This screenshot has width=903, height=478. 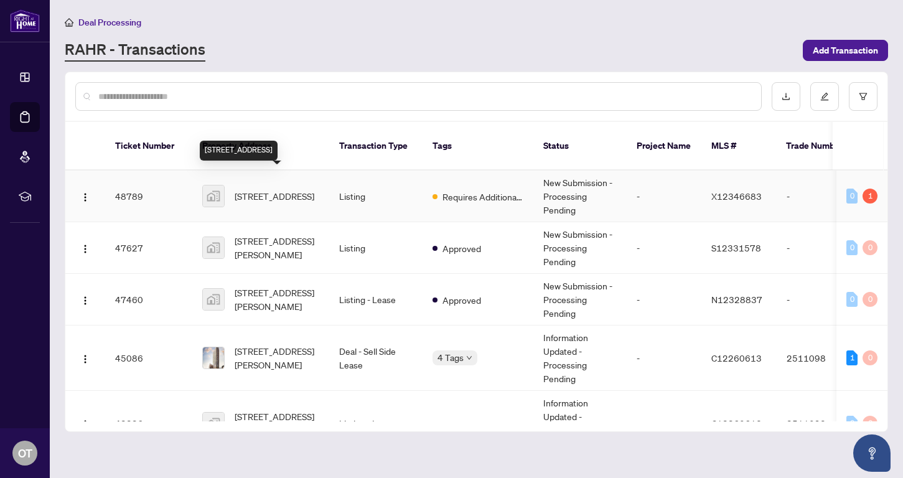 What do you see at coordinates (580, 146) in the screenshot?
I see `th: Status` at bounding box center [580, 146].